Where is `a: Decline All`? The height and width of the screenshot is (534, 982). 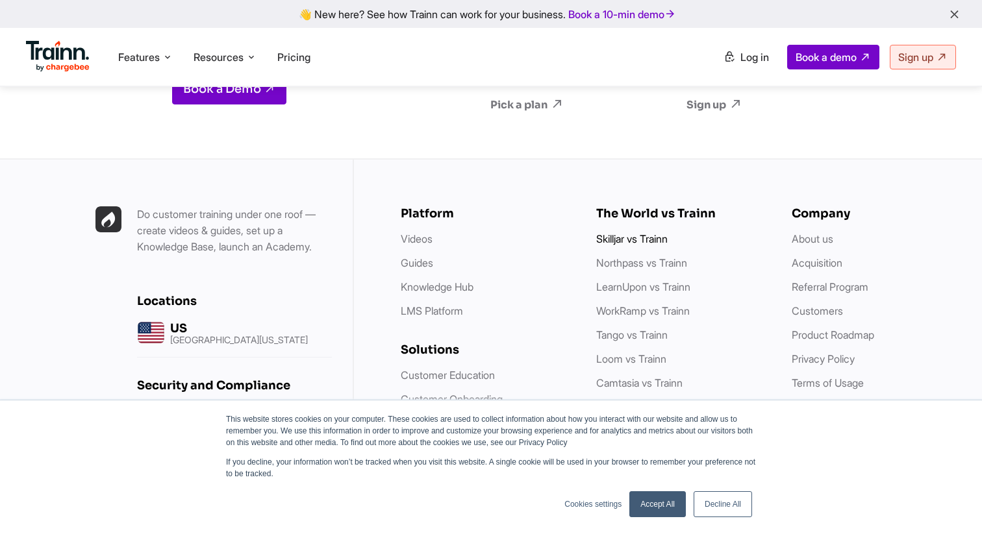
a: Decline All is located at coordinates (723, 505).